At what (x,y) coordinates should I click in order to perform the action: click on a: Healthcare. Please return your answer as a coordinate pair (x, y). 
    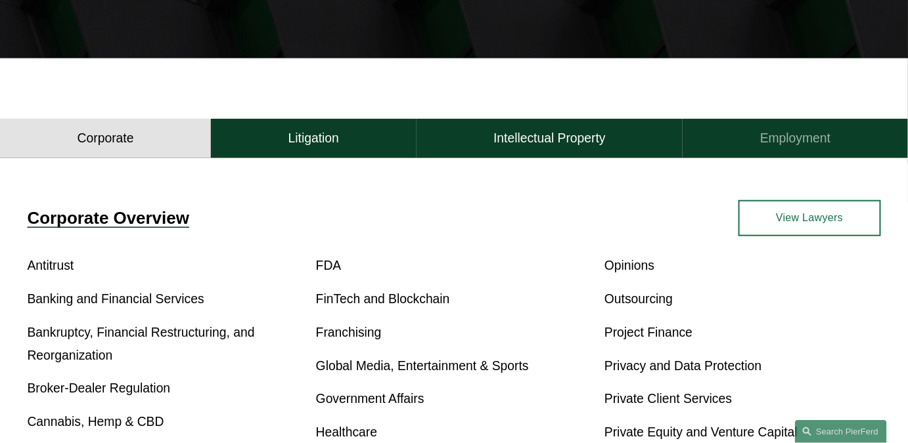
    Looking at the image, I should click on (346, 432).